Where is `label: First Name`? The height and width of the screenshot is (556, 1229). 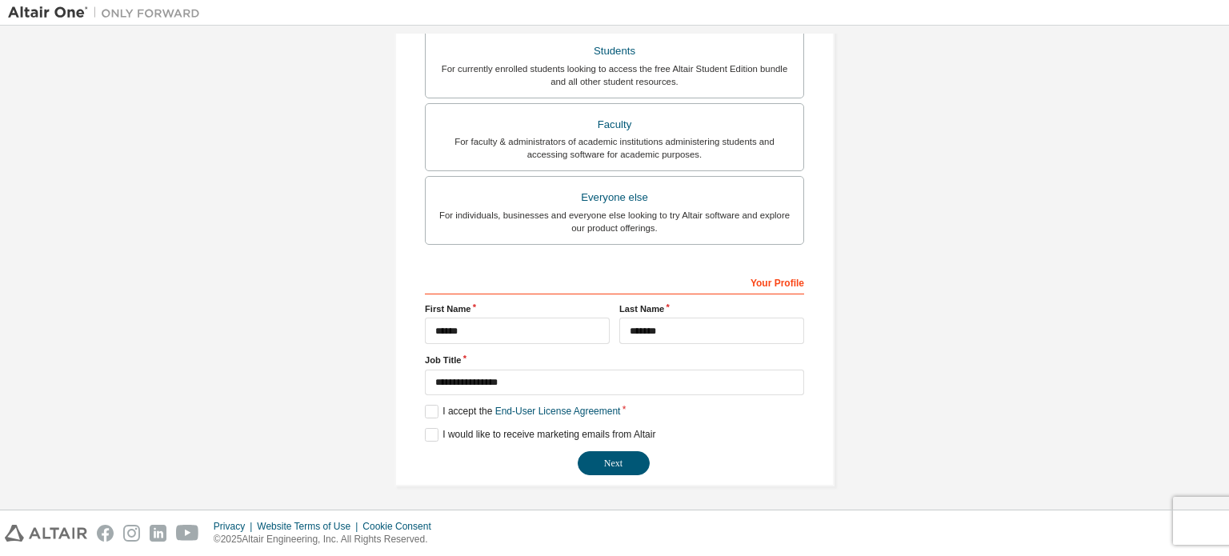 label: First Name is located at coordinates (517, 309).